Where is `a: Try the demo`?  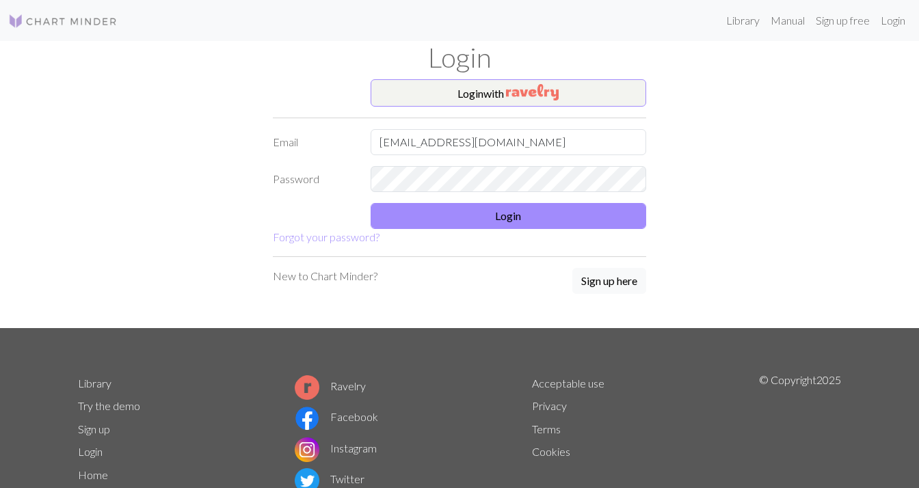 a: Try the demo is located at coordinates (109, 405).